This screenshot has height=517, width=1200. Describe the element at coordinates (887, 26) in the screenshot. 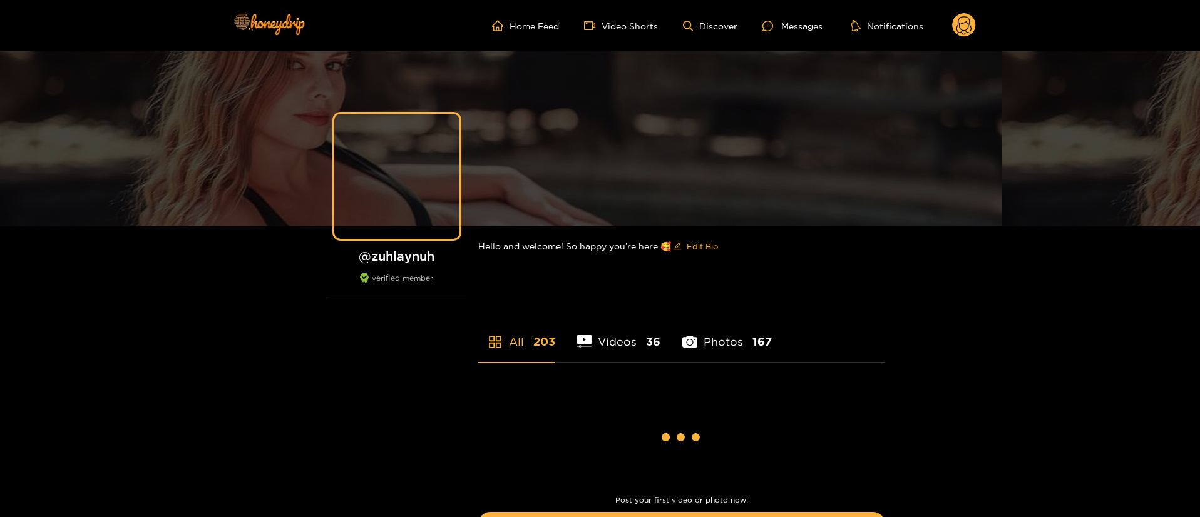

I see `button: Notifications` at that location.